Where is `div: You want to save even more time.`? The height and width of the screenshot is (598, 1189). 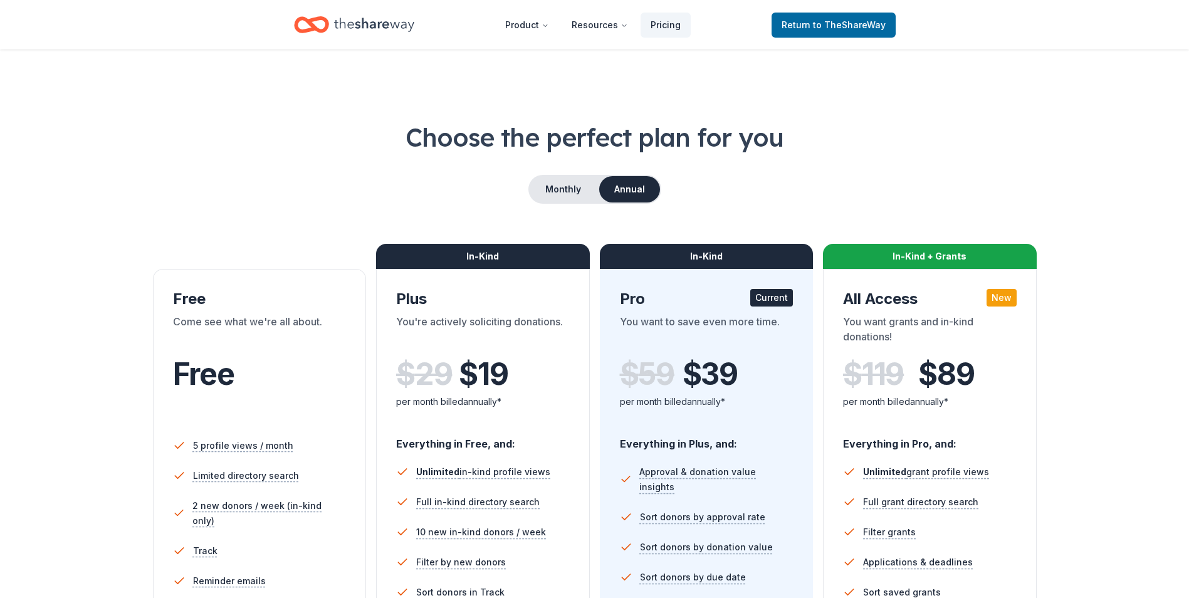 div: You want to save even more time. is located at coordinates (706, 332).